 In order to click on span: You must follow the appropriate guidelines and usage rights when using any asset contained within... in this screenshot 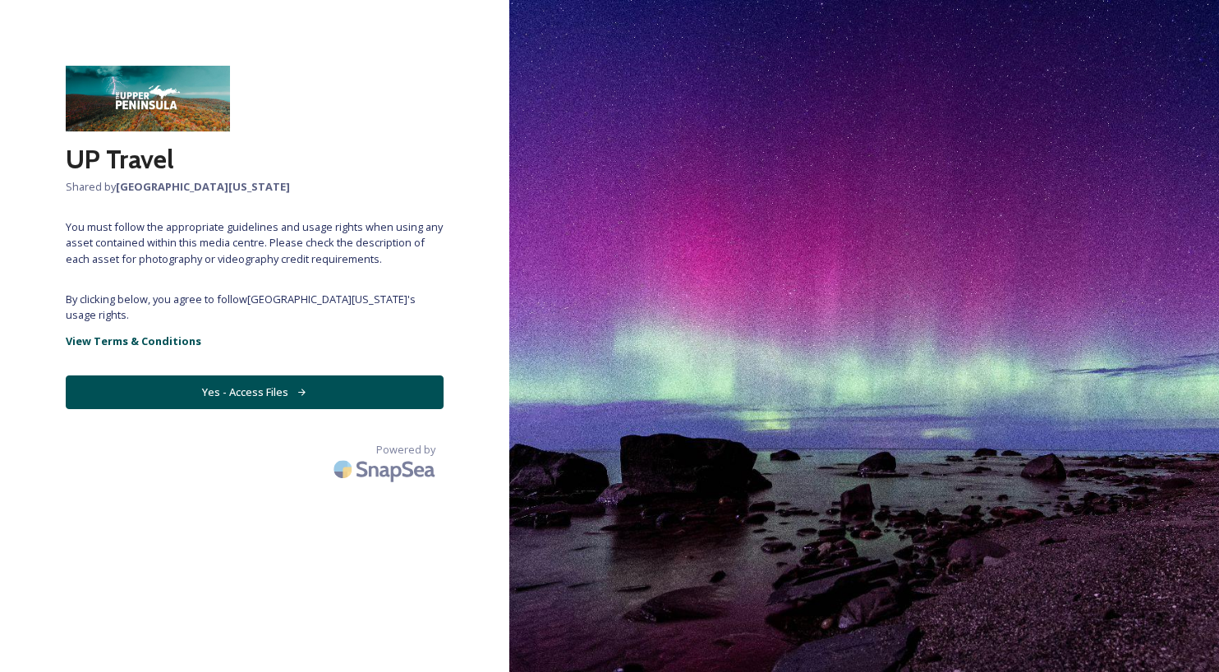, I will do `click(255, 243)`.